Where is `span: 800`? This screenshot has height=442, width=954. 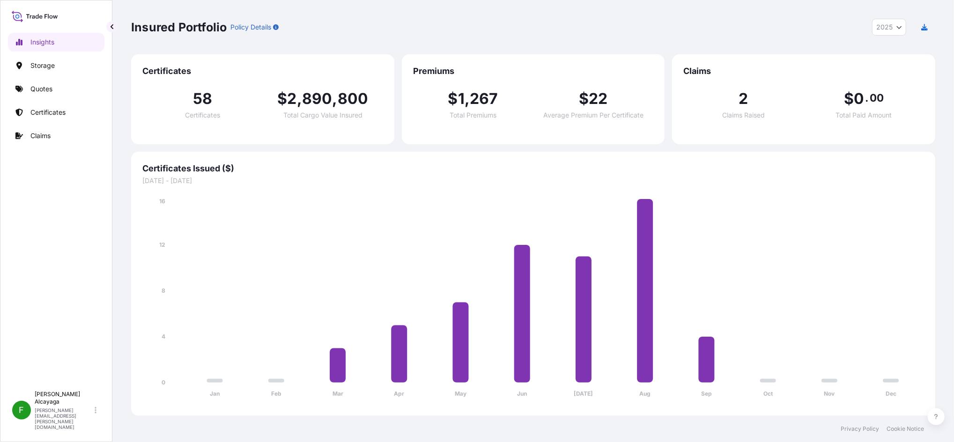 span: 800 is located at coordinates (353, 99).